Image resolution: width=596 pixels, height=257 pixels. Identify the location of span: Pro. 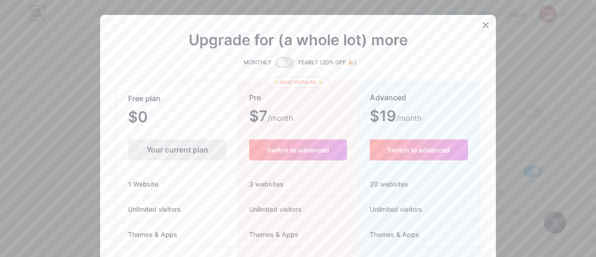
(255, 97).